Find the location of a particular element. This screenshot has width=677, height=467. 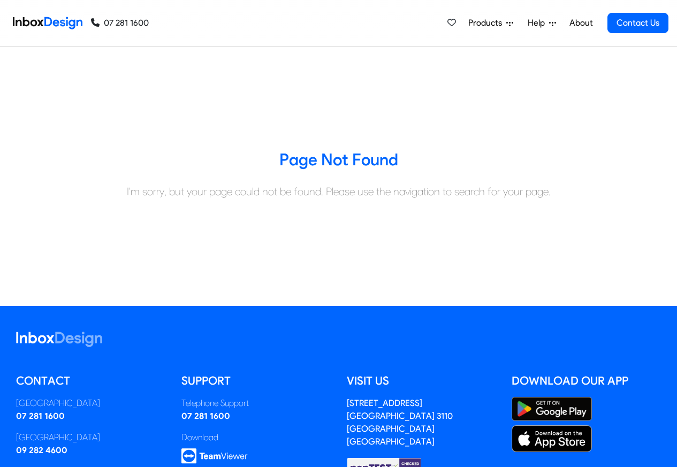

div: Download is located at coordinates (256, 438).